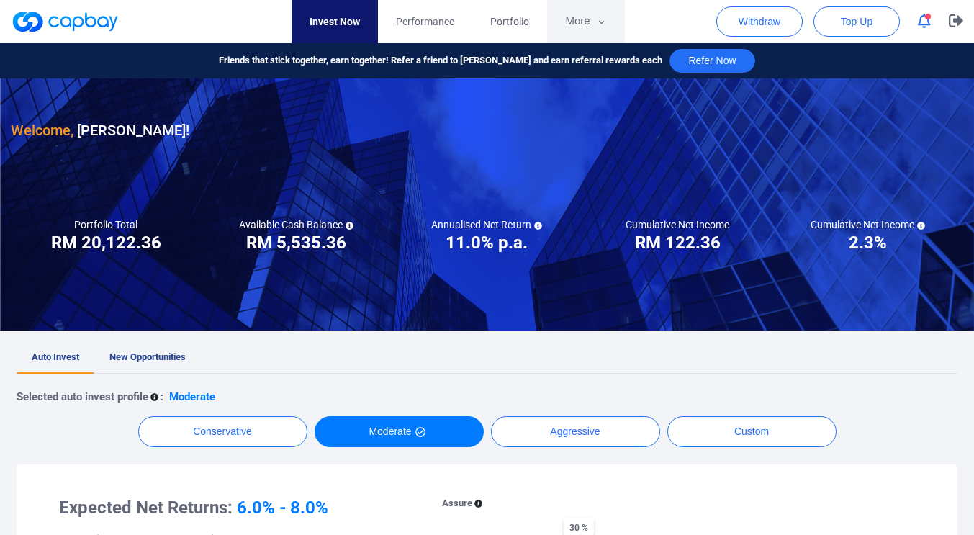 Image resolution: width=974 pixels, height=535 pixels. I want to click on span: Auto Invest, so click(55, 357).